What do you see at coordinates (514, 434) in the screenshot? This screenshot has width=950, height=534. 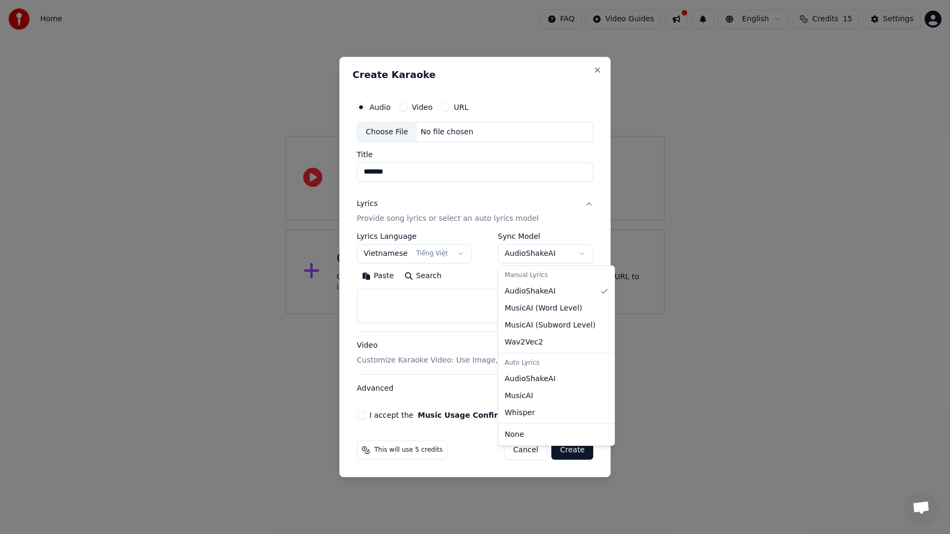 I see `span: None` at bounding box center [514, 434].